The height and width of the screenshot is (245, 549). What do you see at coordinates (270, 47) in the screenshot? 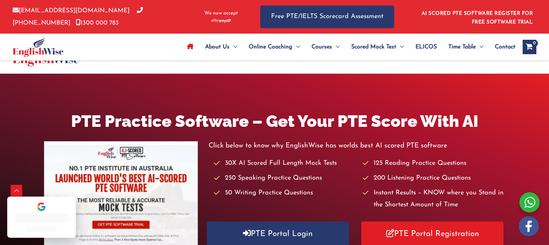
I see `span: Online Coaching` at bounding box center [270, 47].